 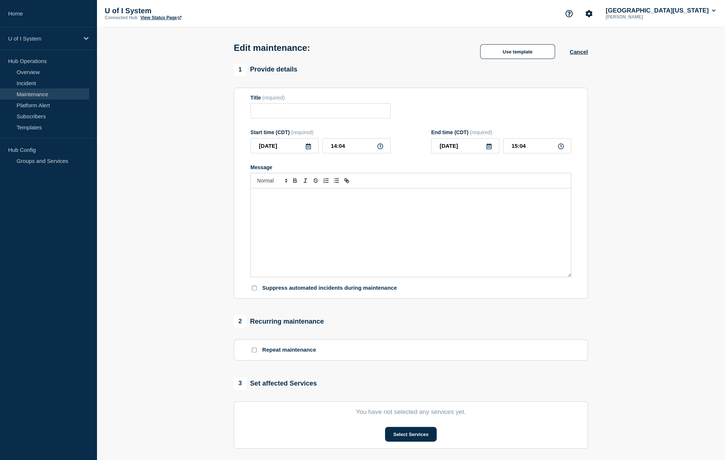 I want to click on span: Font size, so click(x=272, y=181).